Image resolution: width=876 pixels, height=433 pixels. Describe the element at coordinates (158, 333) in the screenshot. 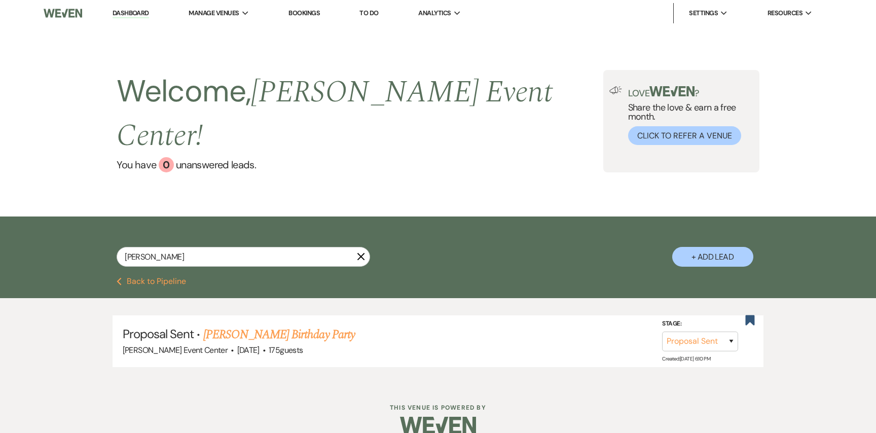

I see `span: Proposal Sent` at that location.